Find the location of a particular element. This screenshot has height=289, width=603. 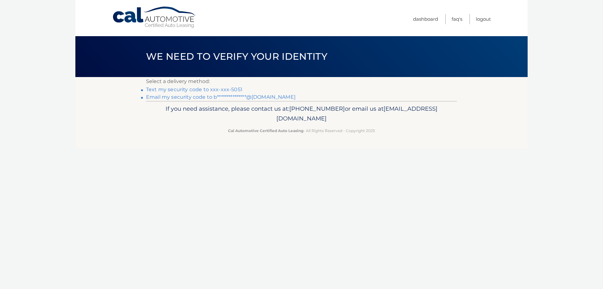

a: Cal Automotive is located at coordinates (155, 17).